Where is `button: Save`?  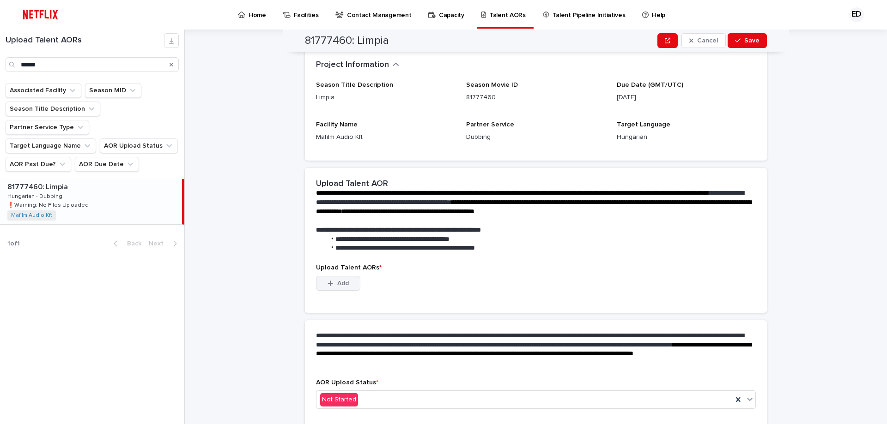 button: Save is located at coordinates (747, 41).